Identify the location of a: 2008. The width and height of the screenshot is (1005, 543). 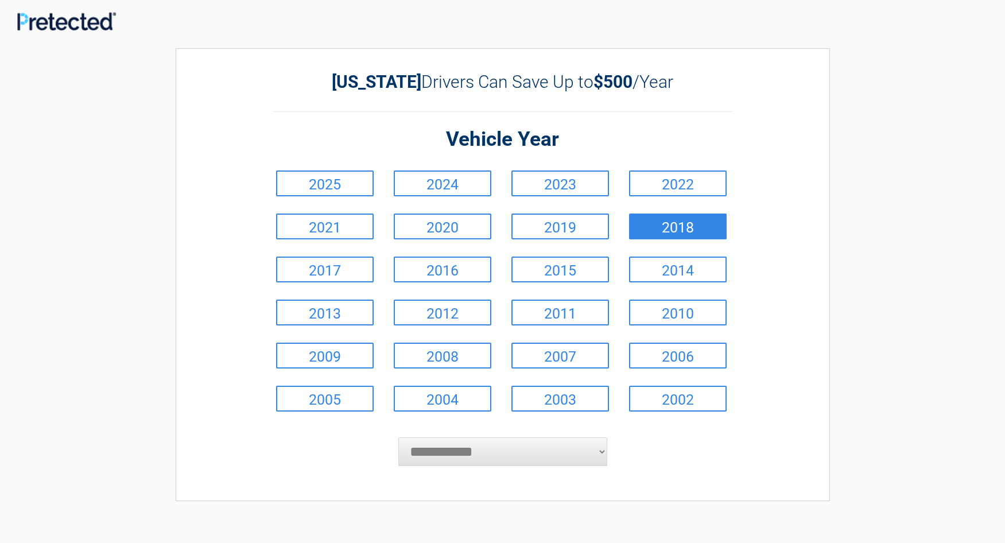
(443, 355).